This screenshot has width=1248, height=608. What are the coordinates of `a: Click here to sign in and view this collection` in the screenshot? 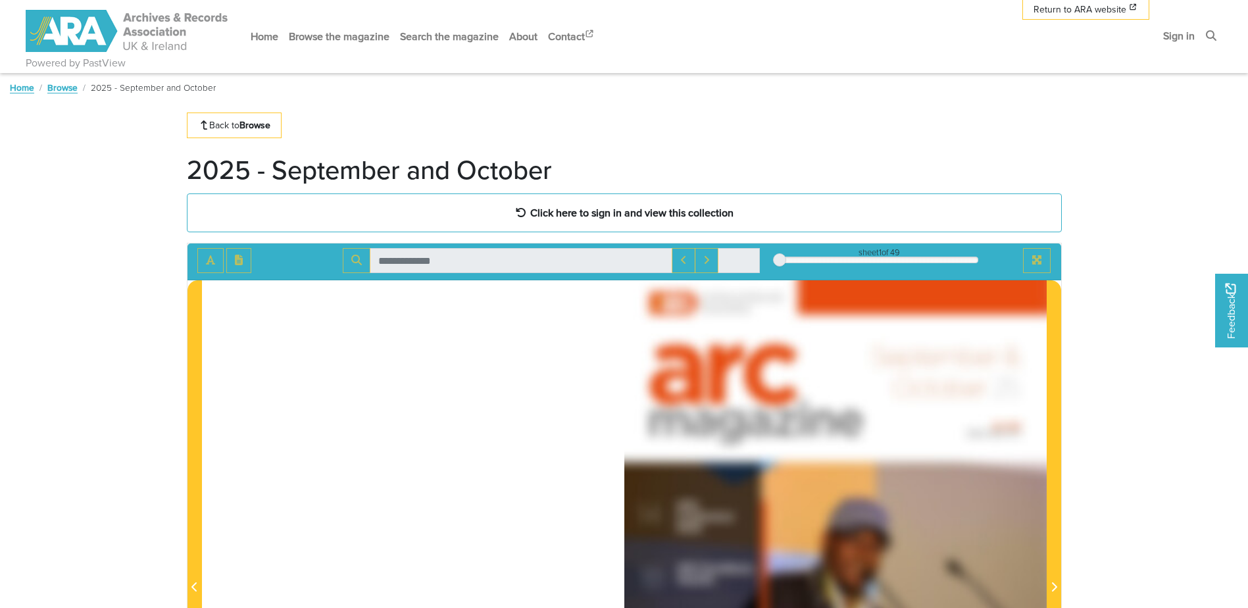 It's located at (624, 212).